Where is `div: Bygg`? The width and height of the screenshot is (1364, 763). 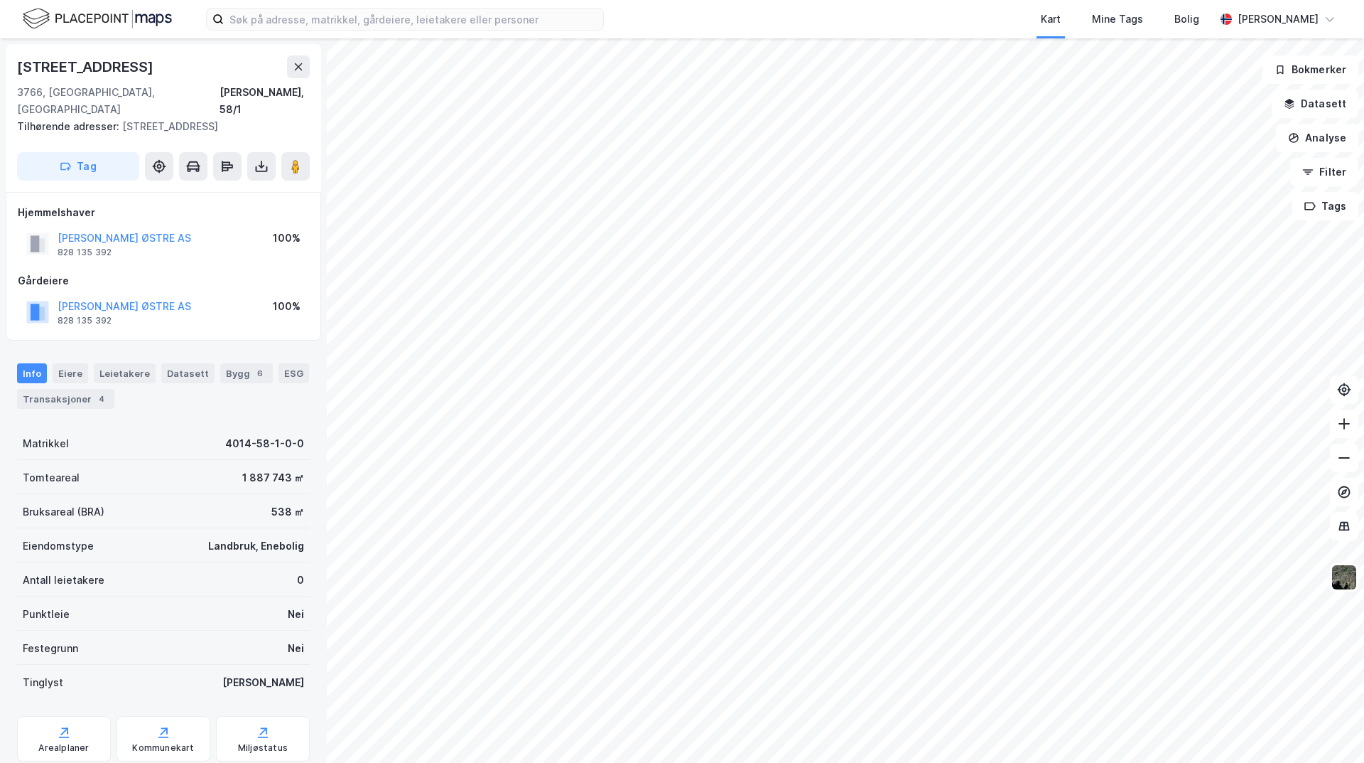
div: Bygg is located at coordinates (247, 373).